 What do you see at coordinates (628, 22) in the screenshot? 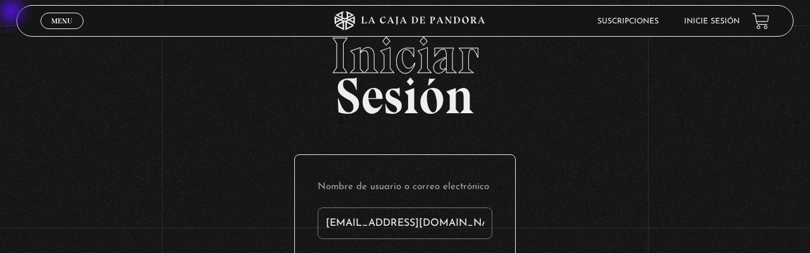
I see `a: Suscripciones` at bounding box center [628, 22].